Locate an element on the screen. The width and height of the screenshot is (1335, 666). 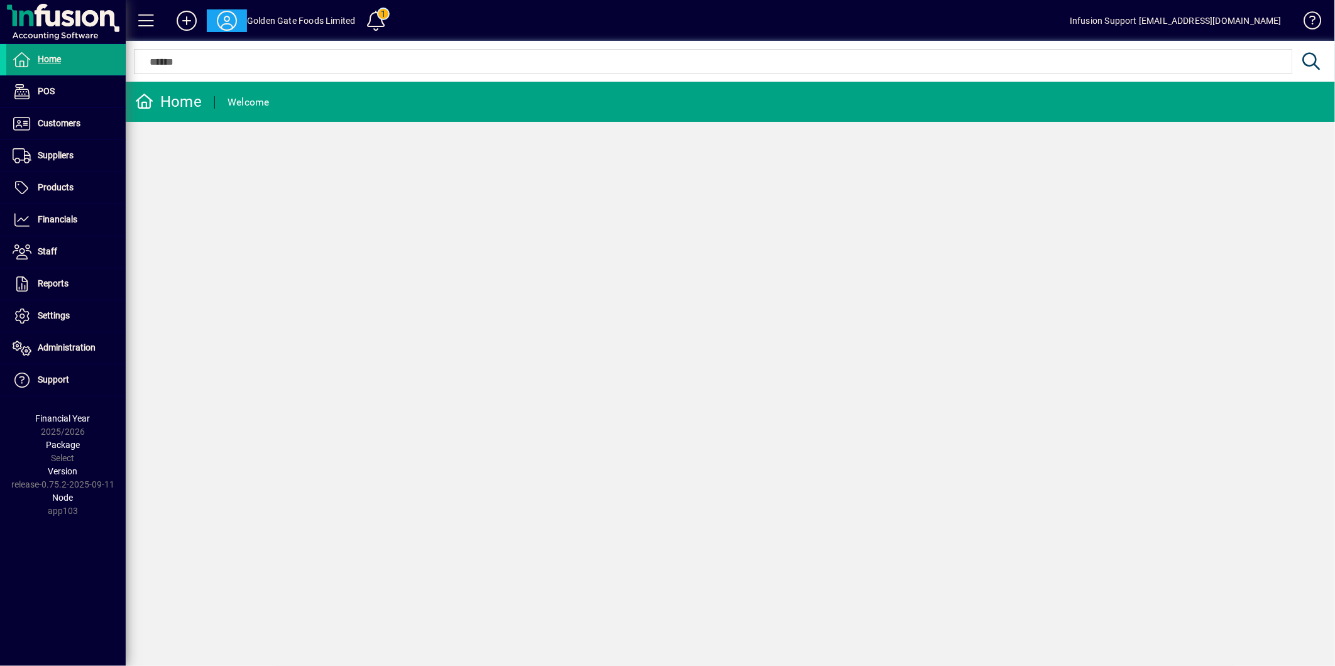
a: POS is located at coordinates (66, 92).